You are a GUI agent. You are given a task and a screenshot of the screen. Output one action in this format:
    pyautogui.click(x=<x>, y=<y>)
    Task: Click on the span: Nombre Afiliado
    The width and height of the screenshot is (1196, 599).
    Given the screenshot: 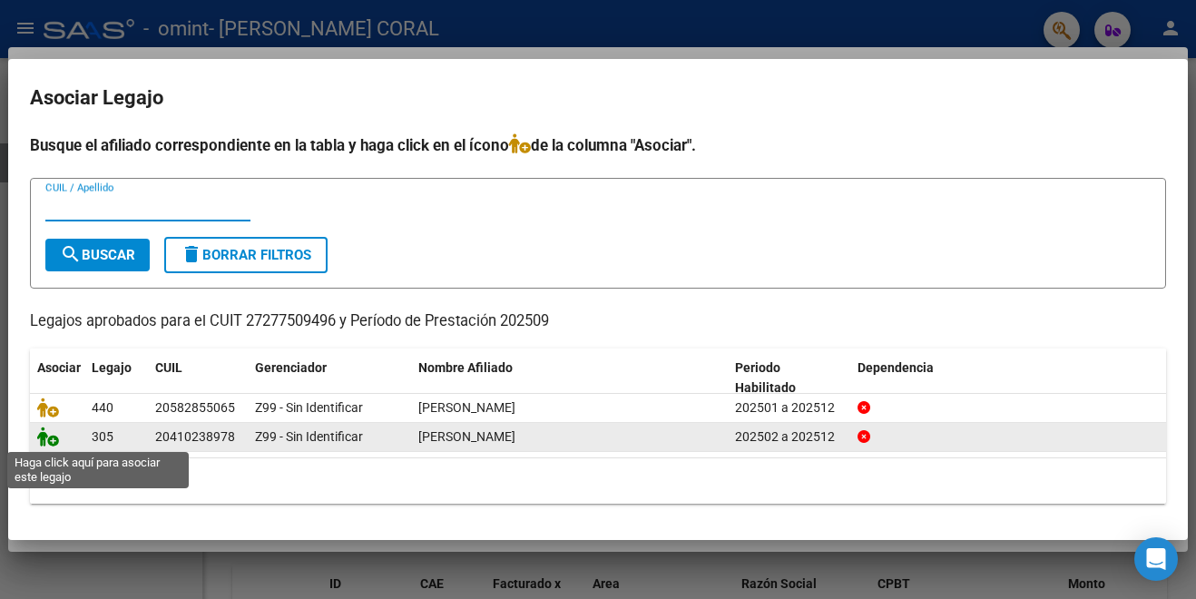 What is the action you would take?
    pyautogui.click(x=465, y=367)
    